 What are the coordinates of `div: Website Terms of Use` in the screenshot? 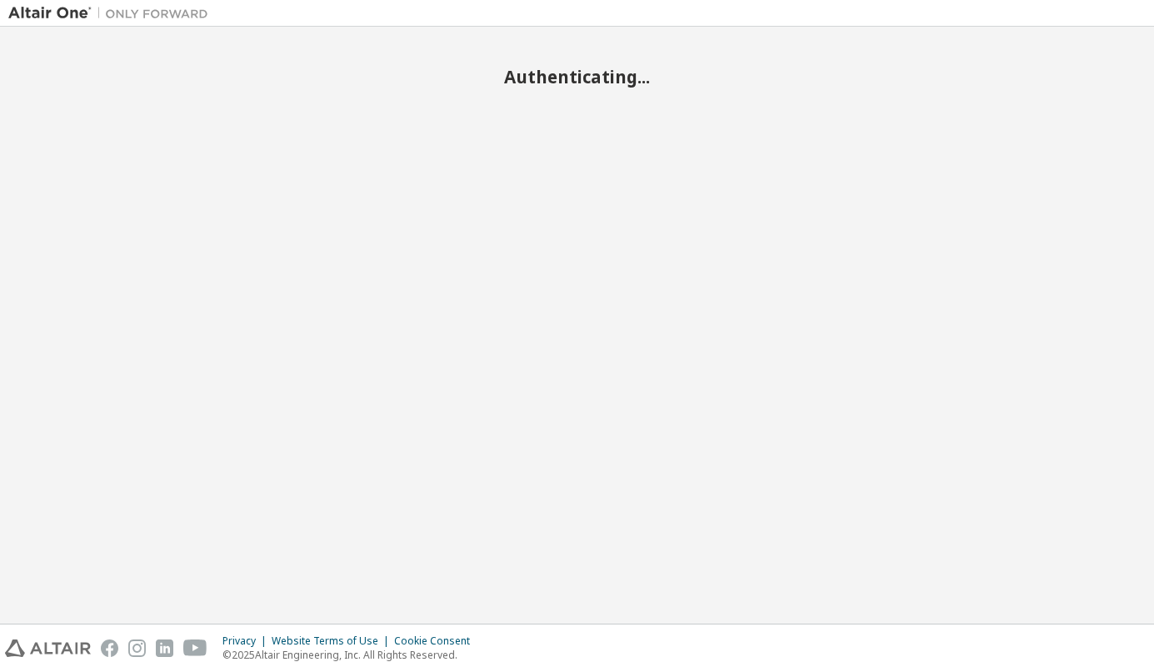 It's located at (333, 641).